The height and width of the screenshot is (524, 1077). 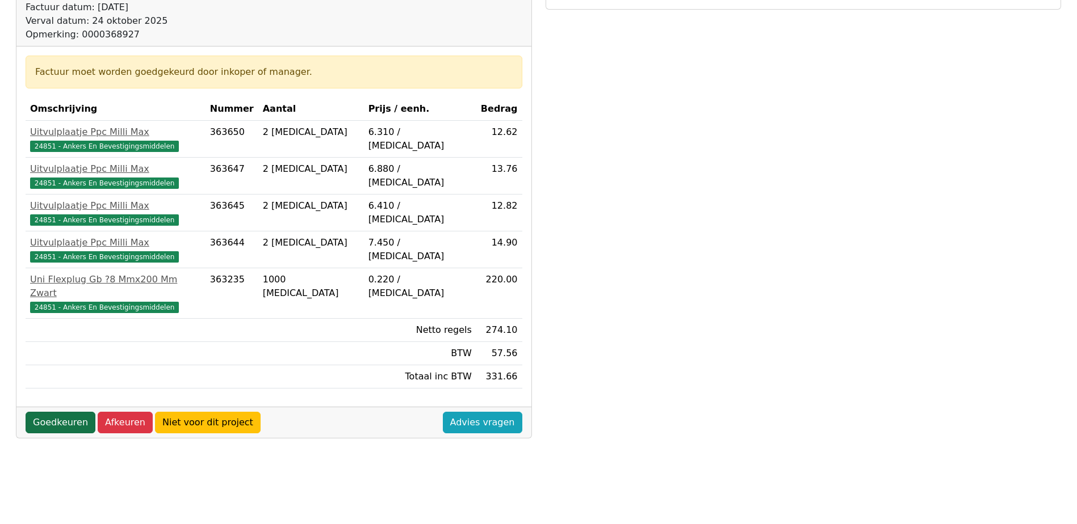 What do you see at coordinates (232, 139) in the screenshot?
I see `td: 363650` at bounding box center [232, 139].